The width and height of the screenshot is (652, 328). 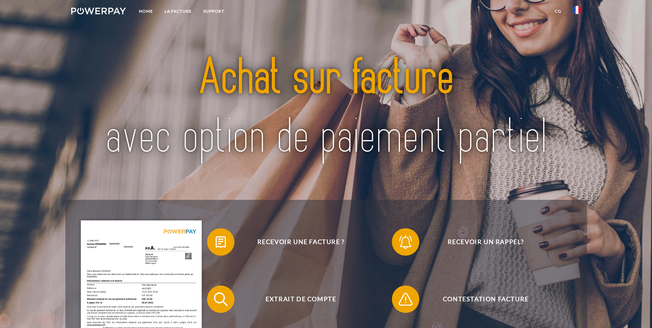 What do you see at coordinates (481, 299) in the screenshot?
I see `a: Contestation Facture` at bounding box center [481, 299].